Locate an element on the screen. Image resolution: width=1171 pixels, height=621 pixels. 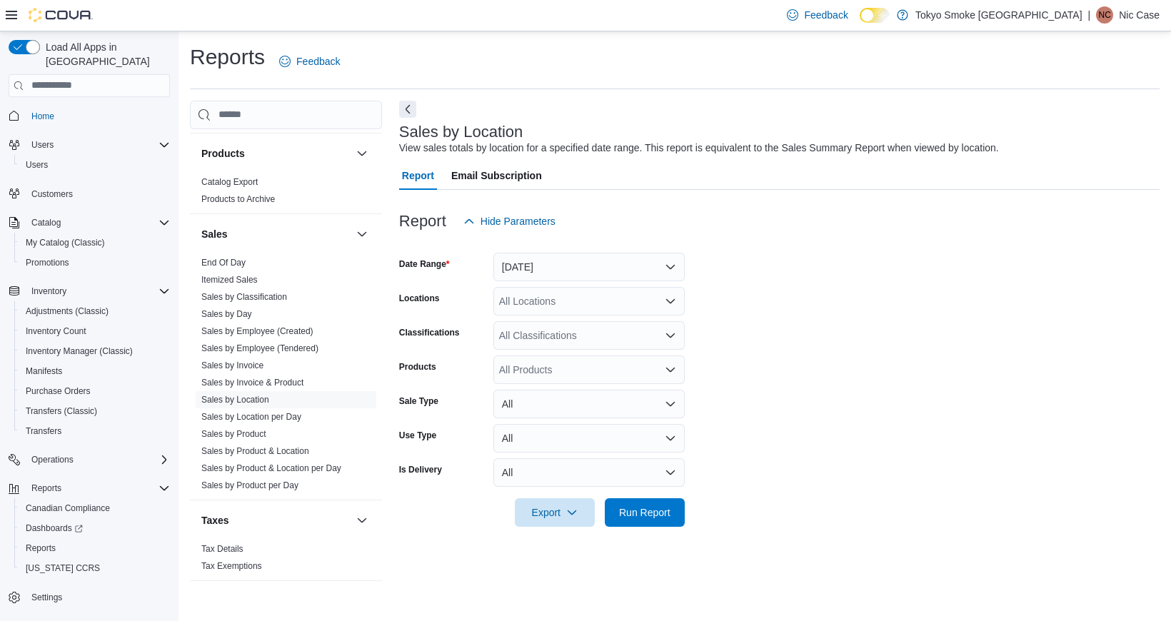
a: Sales by Employee (Created) is located at coordinates (257, 331).